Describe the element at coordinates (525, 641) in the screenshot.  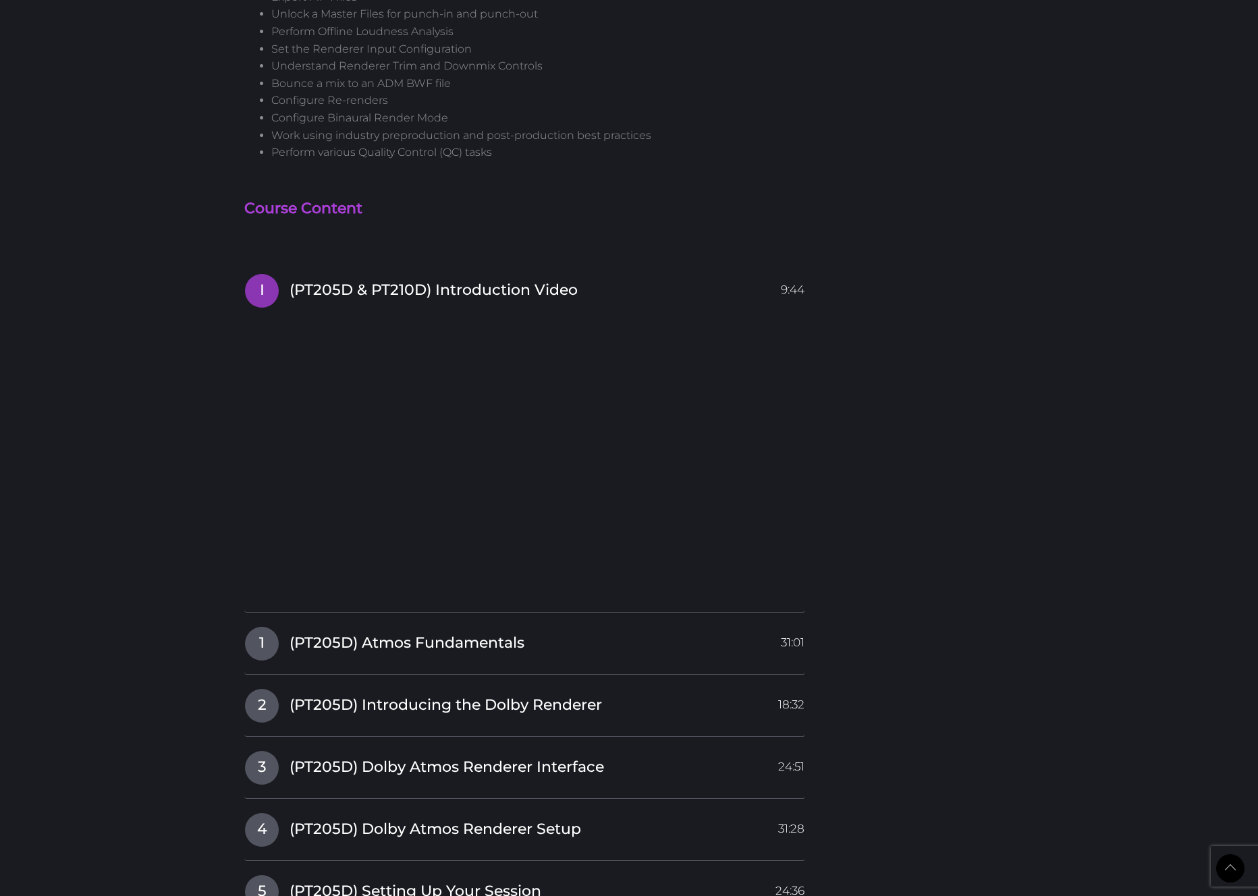
I see `a: 1(PT205D) Atmos Fundamentals31:01` at that location.